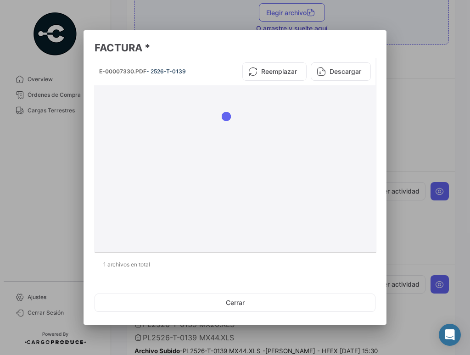 This screenshot has width=470, height=355. I want to click on button: Cerrar, so click(235, 303).